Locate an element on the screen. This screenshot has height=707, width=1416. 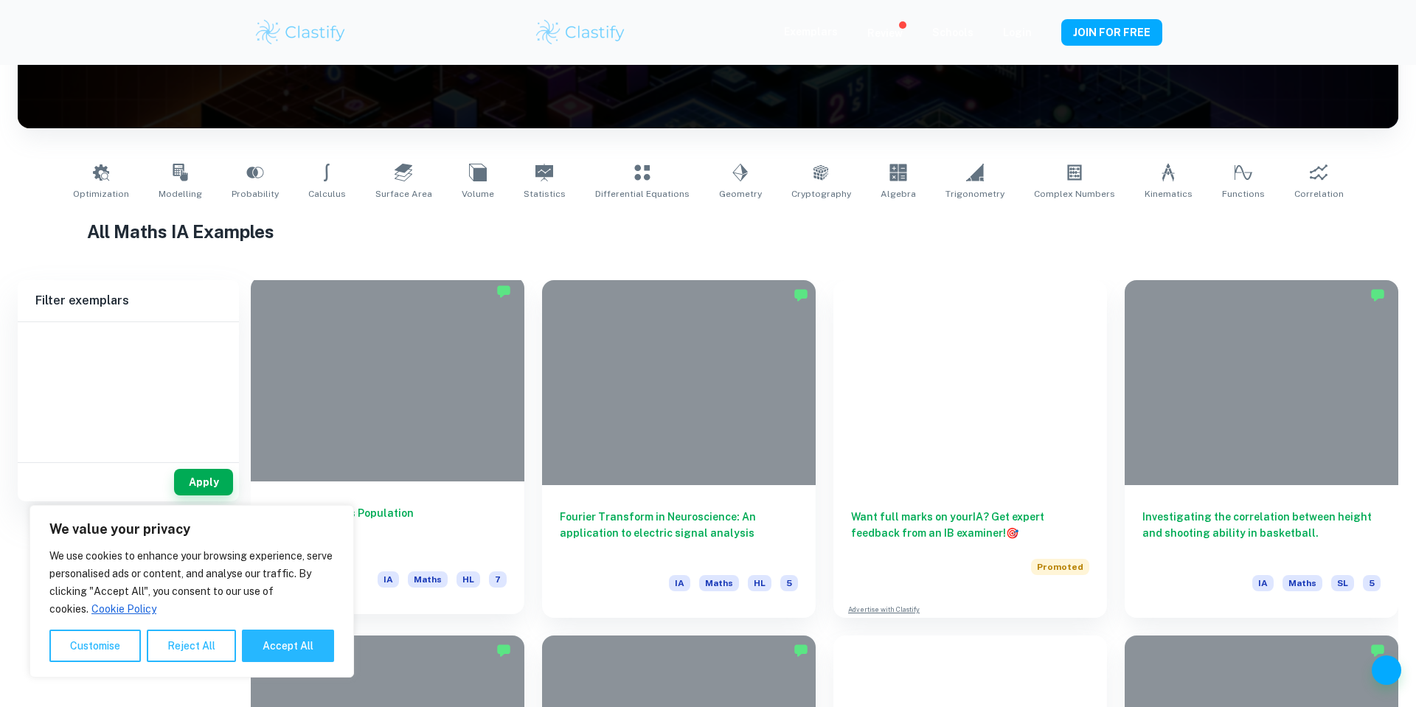
span: Complex Numbers is located at coordinates (1074, 194).